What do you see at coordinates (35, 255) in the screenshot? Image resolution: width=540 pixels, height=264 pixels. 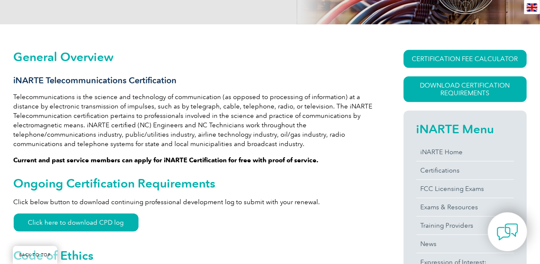 I see `a: BACK TO TOP` at bounding box center [35, 255].